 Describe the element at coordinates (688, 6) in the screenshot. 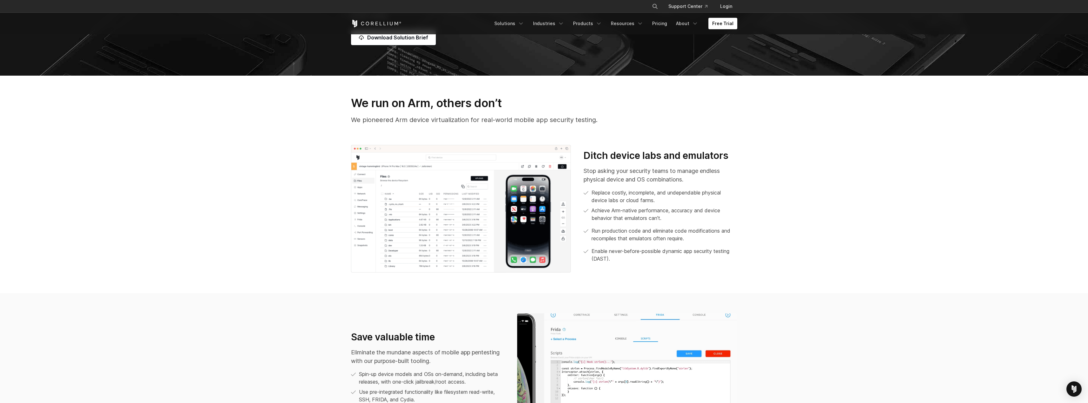

I see `a: Support Center` at that location.